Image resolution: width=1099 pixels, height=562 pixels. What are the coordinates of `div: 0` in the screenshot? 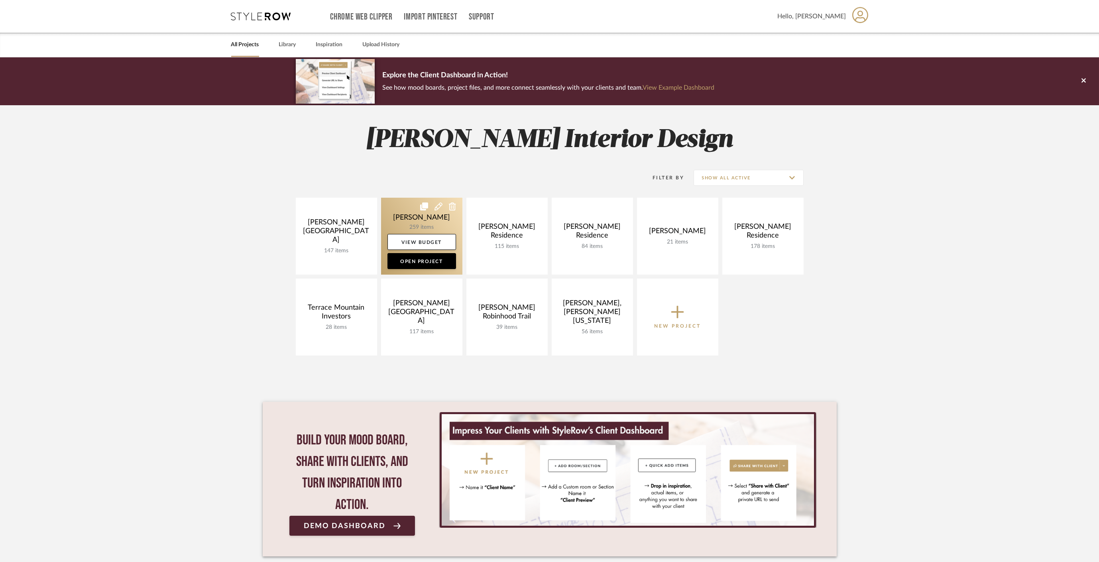 It's located at (628, 470).